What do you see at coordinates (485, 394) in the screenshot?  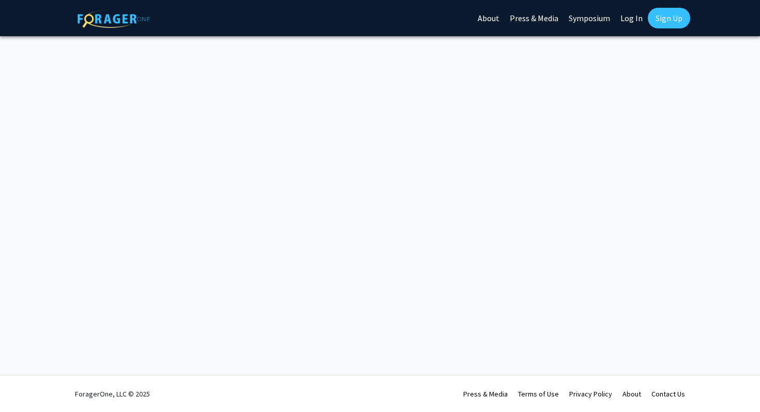 I see `a: Press & Media` at bounding box center [485, 394].